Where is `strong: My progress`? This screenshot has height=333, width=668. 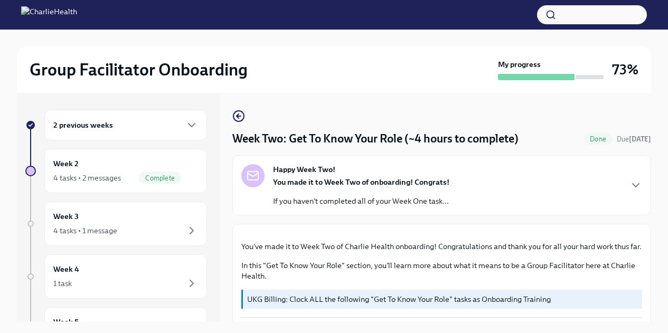 strong: My progress is located at coordinates (519, 64).